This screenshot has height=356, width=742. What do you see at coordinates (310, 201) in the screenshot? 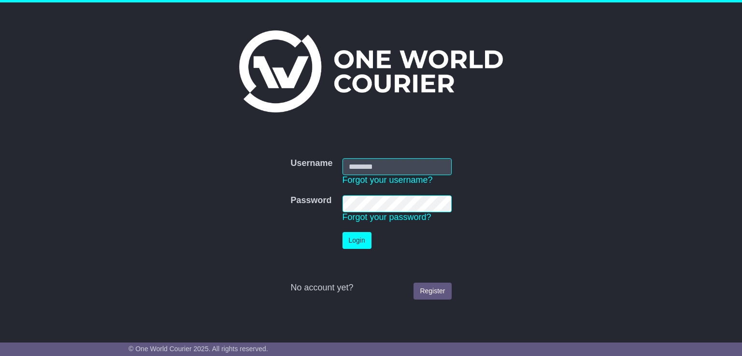
I see `label: Password` at bounding box center [310, 201].